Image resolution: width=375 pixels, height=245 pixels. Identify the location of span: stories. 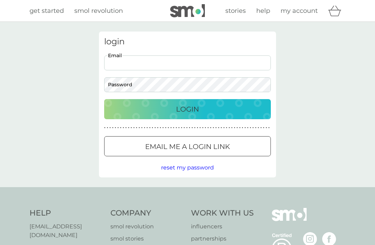
(235, 11).